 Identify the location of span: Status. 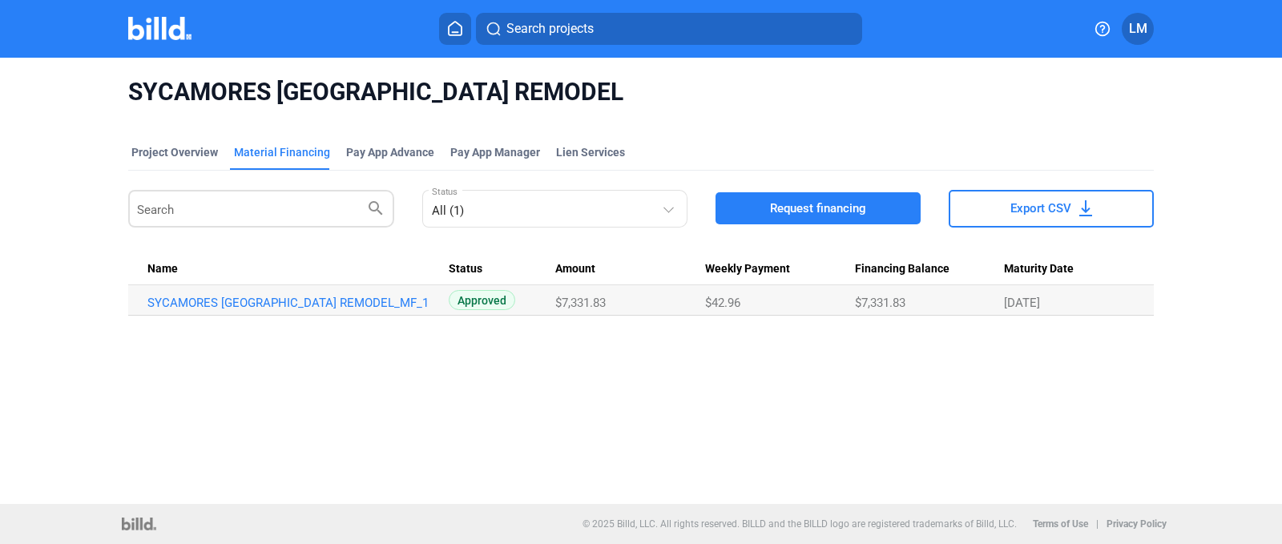
(466, 269).